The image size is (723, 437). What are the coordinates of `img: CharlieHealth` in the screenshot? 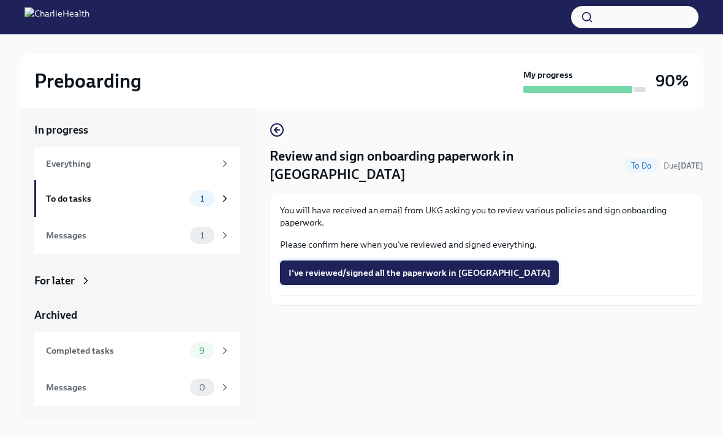 It's located at (57, 17).